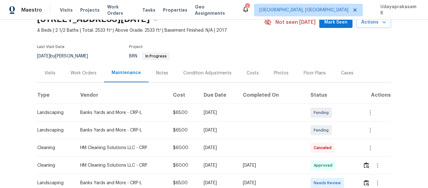 Image resolution: width=428 pixels, height=188 pixels. What do you see at coordinates (66, 10) in the screenshot?
I see `span: Visits` at bounding box center [66, 10].